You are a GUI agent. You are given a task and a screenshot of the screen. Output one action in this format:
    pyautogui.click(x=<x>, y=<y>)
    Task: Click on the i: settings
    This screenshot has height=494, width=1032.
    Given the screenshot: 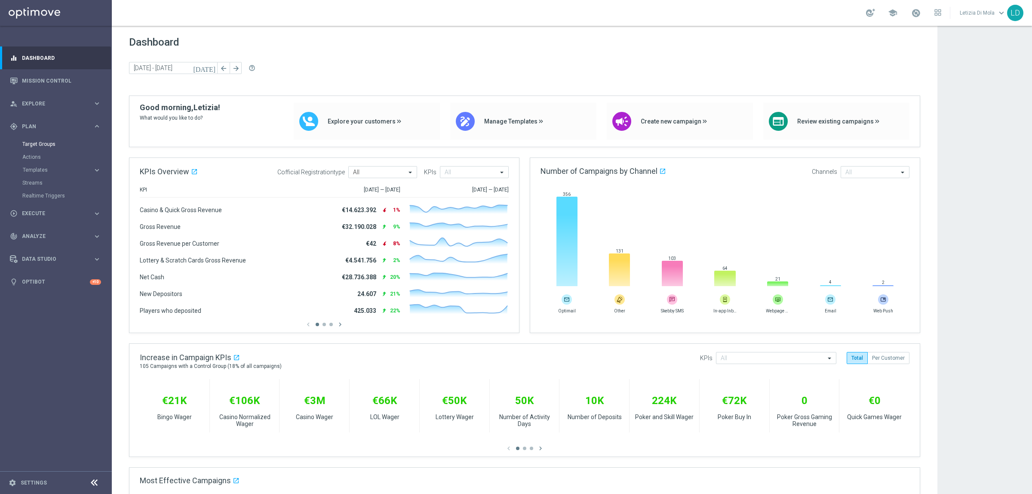 What is the action you would take?
    pyautogui.click(x=12, y=482)
    